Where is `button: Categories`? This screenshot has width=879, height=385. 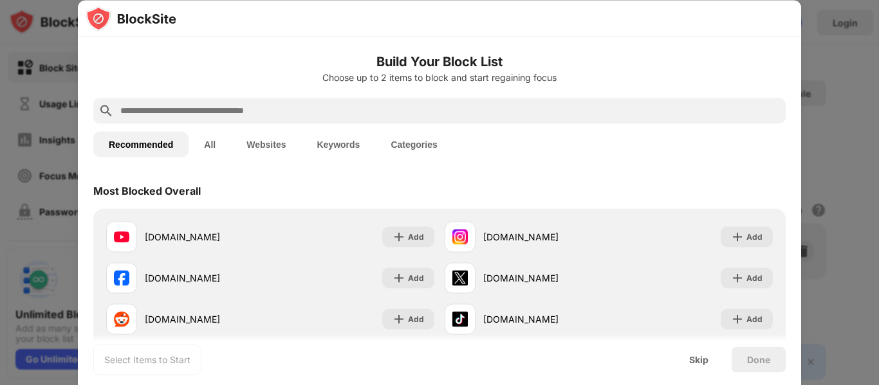 button: Categories is located at coordinates (414, 144).